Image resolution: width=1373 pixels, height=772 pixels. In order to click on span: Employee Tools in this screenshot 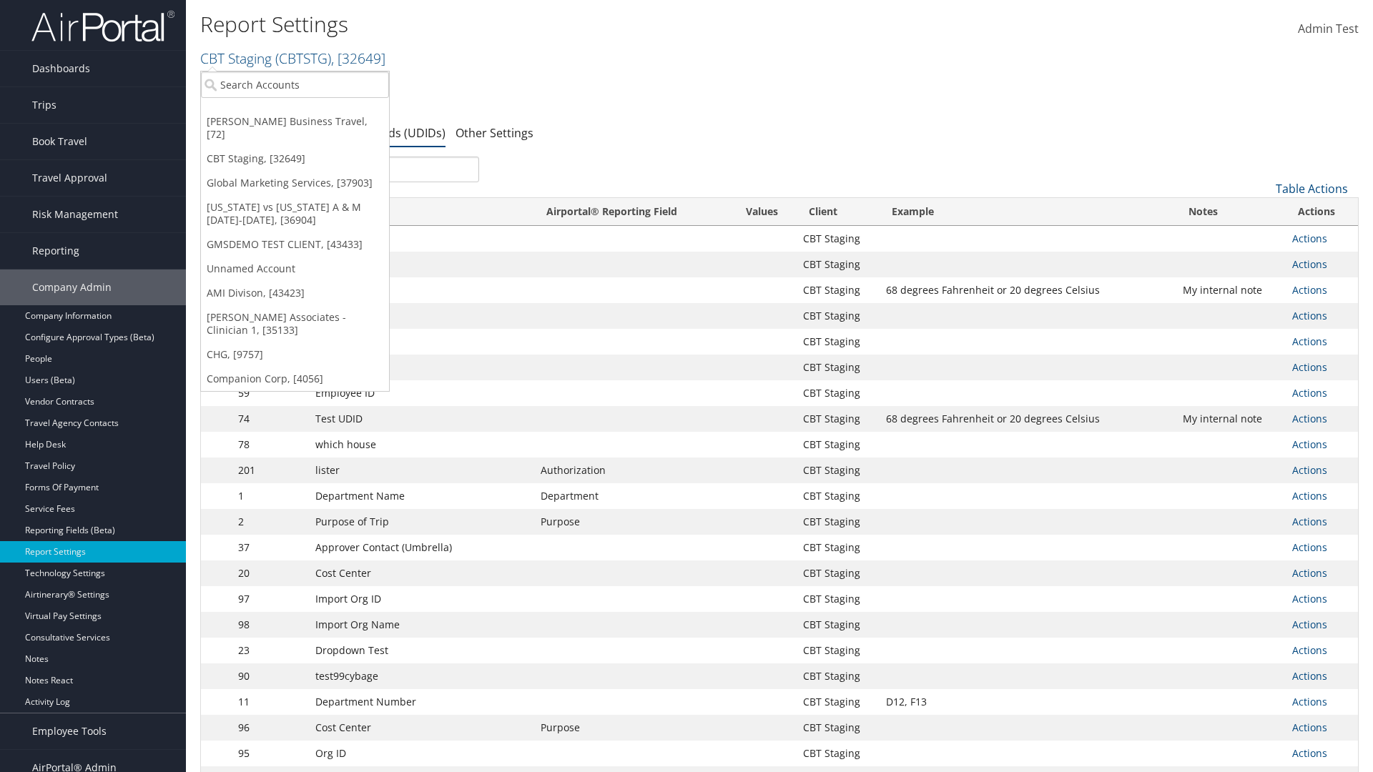, I will do `click(69, 732)`.